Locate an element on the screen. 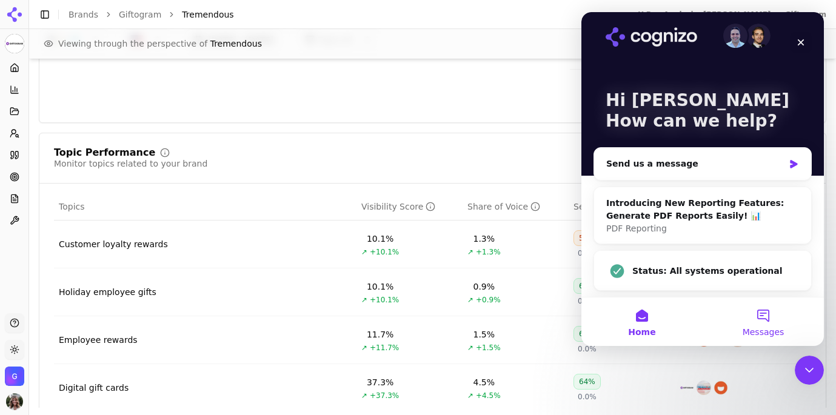 The width and height of the screenshot is (836, 415). div: Visibility Score is located at coordinates (398, 207).